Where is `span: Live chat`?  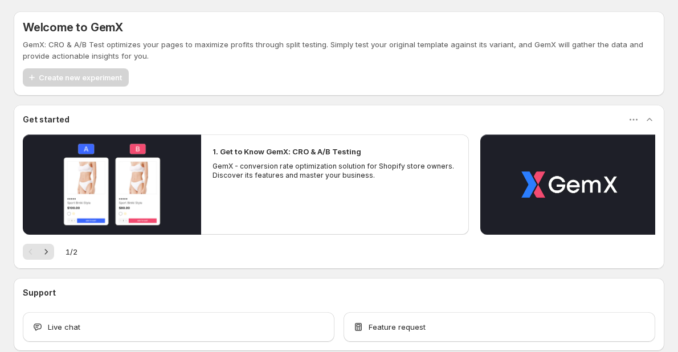
span: Live chat is located at coordinates (64, 327).